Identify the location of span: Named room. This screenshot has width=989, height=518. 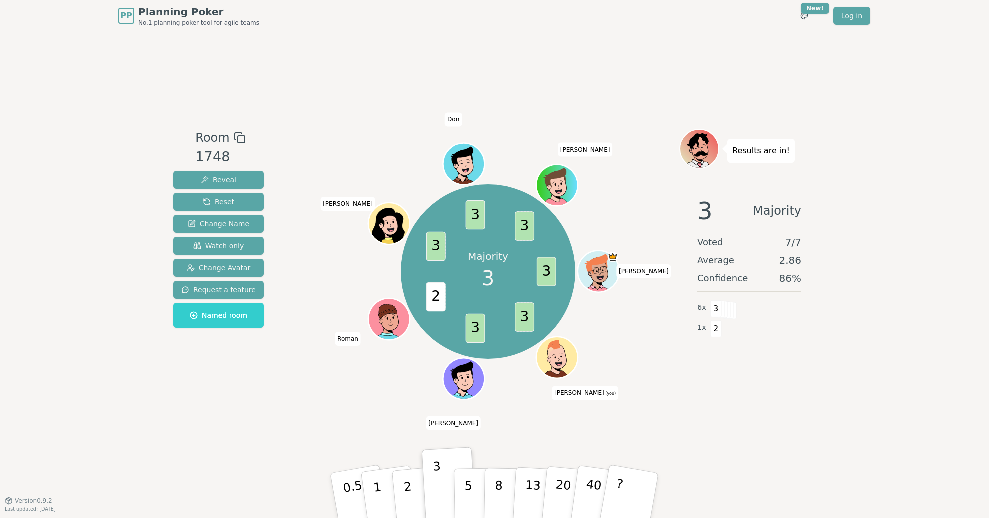
(218, 315).